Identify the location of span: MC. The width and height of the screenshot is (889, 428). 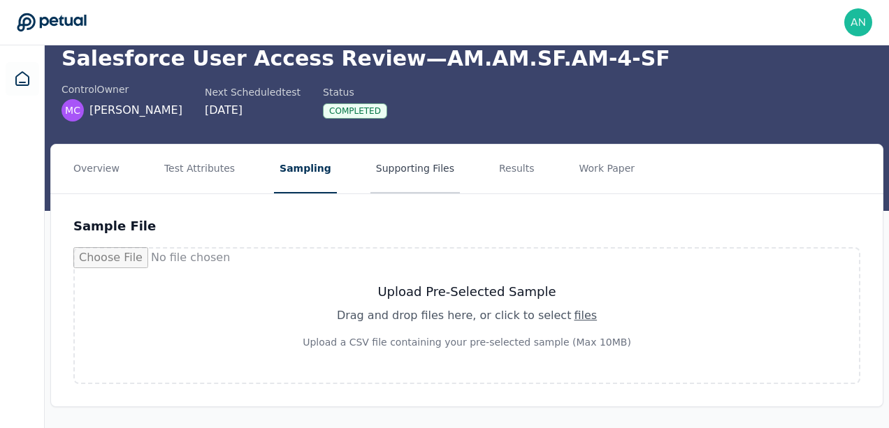
(73, 110).